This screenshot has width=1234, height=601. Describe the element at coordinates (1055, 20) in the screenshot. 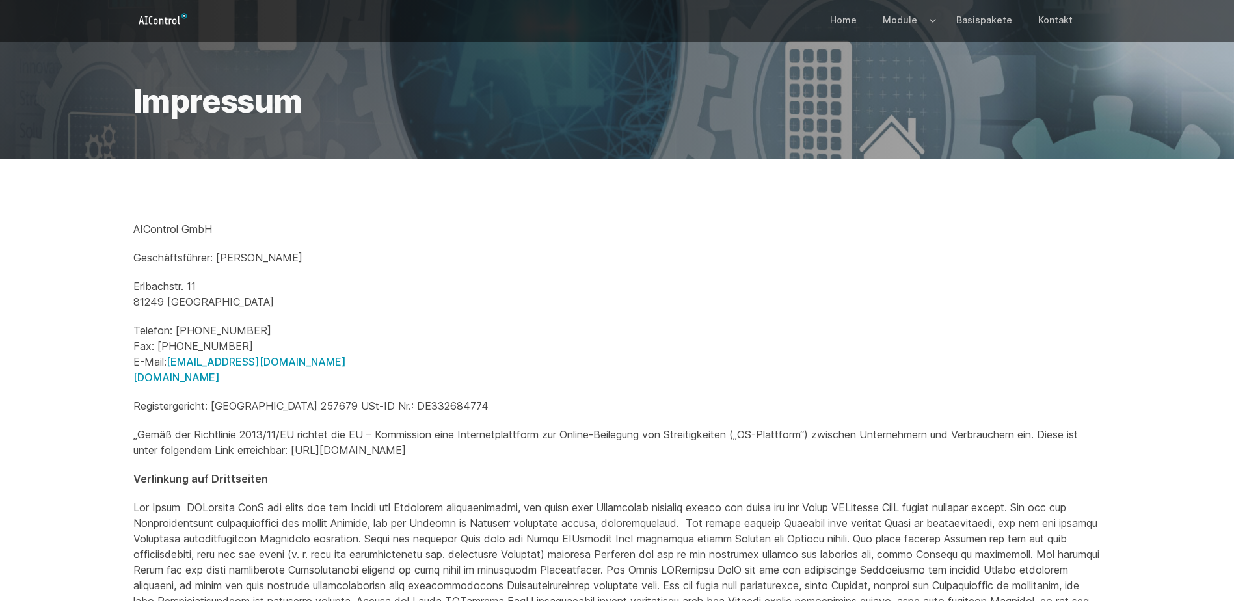

I see `a: Kontakt` at that location.